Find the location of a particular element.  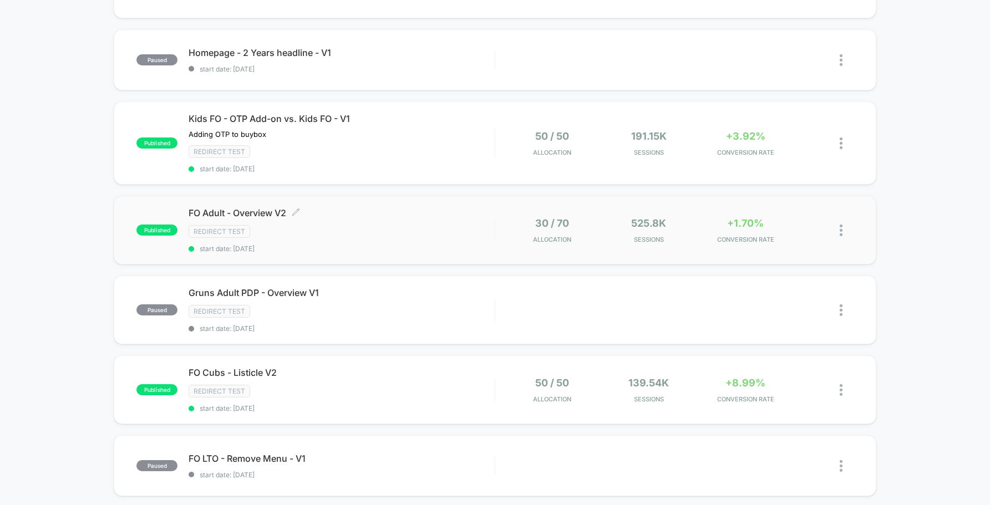

span: +1.70% is located at coordinates (746, 223).